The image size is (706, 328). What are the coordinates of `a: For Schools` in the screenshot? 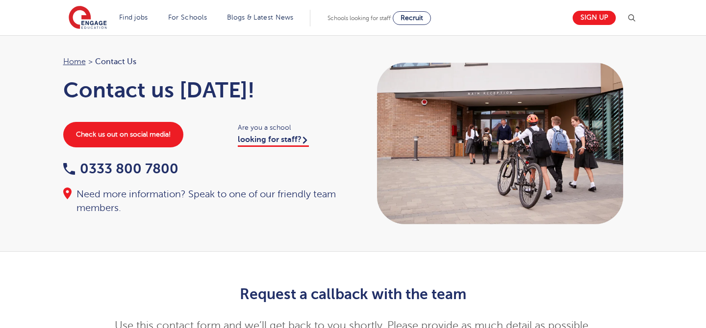 It's located at (187, 17).